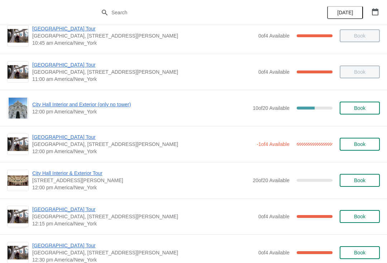  What do you see at coordinates (143, 79) in the screenshot?
I see `span: 11:00 am America/New_York` at bounding box center [143, 79].